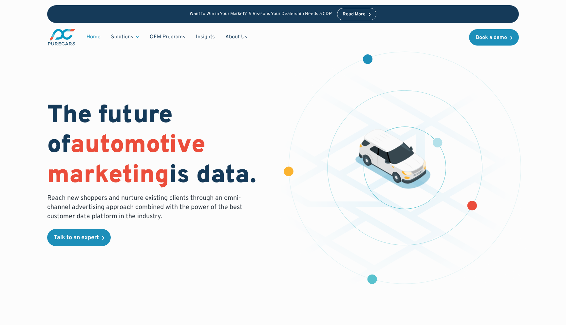 Image resolution: width=566 pixels, height=325 pixels. What do you see at coordinates (393, 159) in the screenshot?
I see `img: illustration of a vehicle` at bounding box center [393, 159].